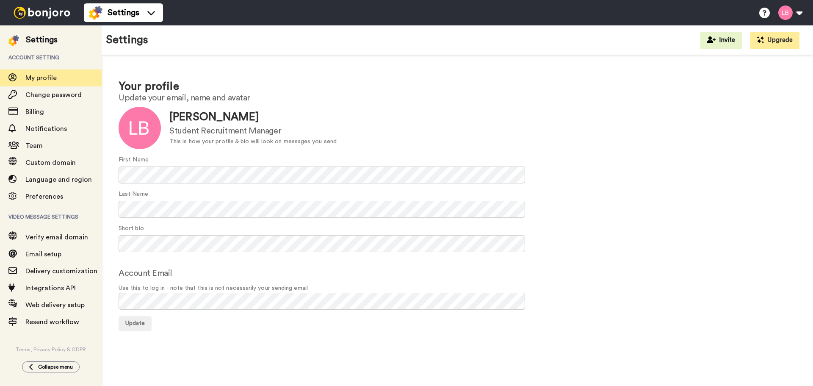 This screenshot has height=386, width=813. What do you see at coordinates (253, 131) in the screenshot?
I see `div: Student Recruitment Manager` at bounding box center [253, 131].